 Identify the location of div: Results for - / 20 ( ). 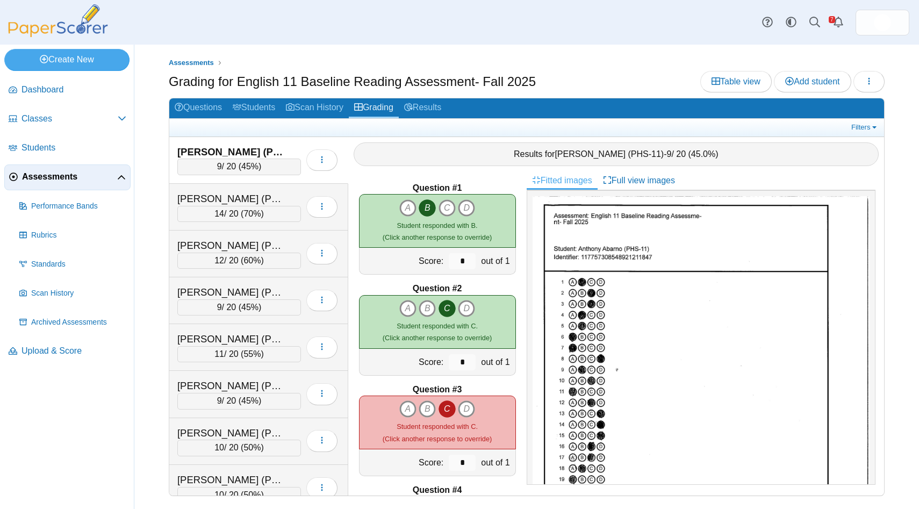
(616, 154).